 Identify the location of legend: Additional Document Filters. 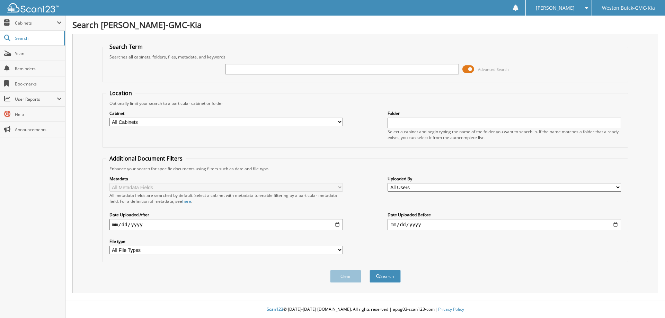
(146, 159).